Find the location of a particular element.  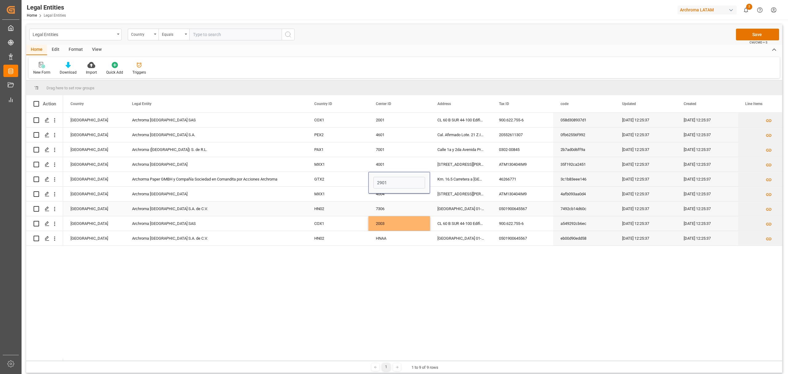

div: MXX1 is located at coordinates (338, 194).